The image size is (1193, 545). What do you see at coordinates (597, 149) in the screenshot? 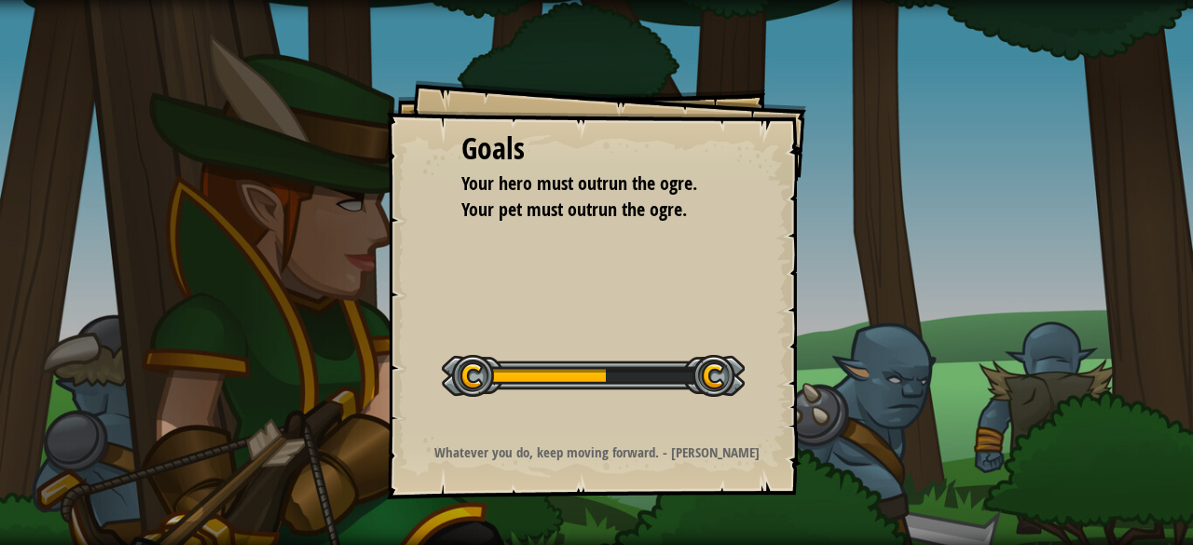
I see `div: Goals` at bounding box center [597, 149].